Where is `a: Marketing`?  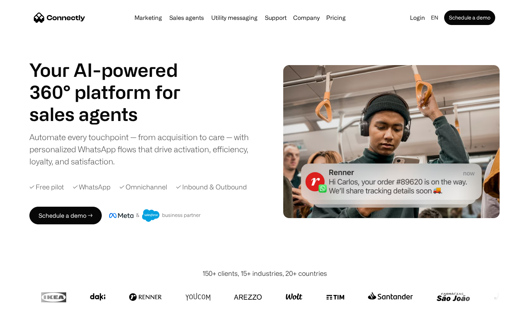
a: Marketing is located at coordinates (148, 18).